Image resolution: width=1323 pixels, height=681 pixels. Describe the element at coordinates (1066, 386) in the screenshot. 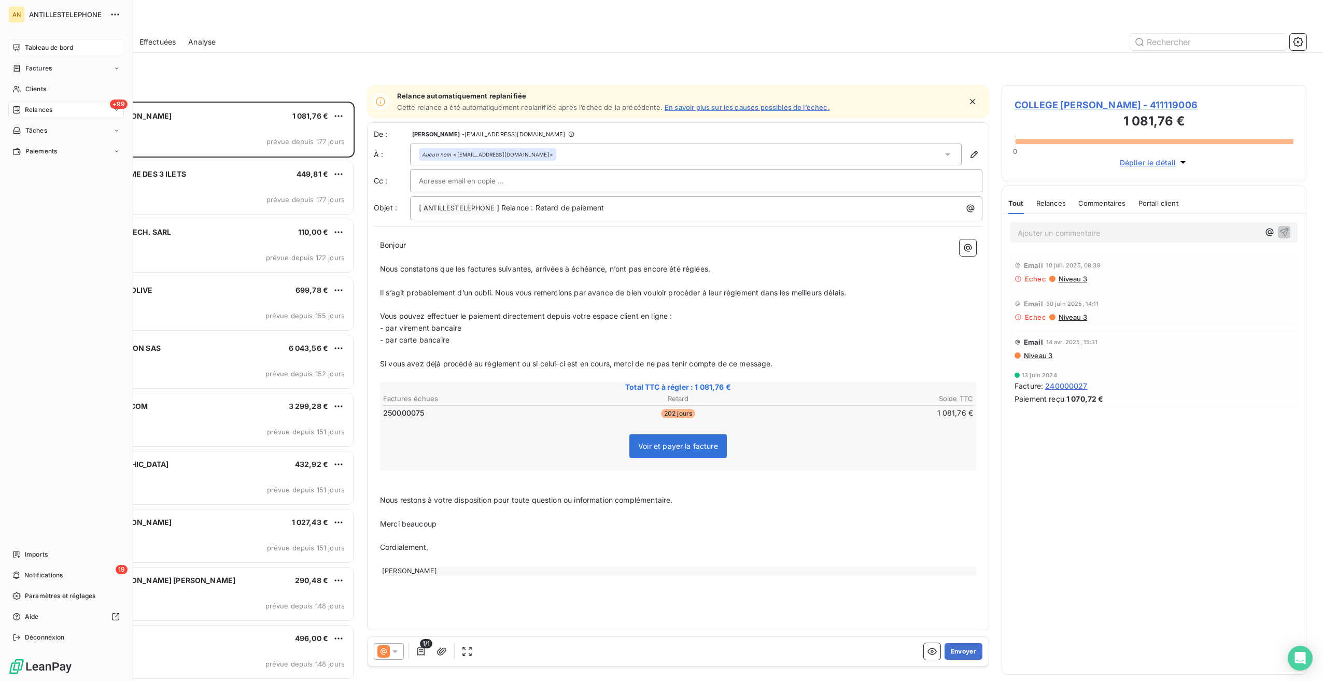

I see `span: 240000027` at that location.